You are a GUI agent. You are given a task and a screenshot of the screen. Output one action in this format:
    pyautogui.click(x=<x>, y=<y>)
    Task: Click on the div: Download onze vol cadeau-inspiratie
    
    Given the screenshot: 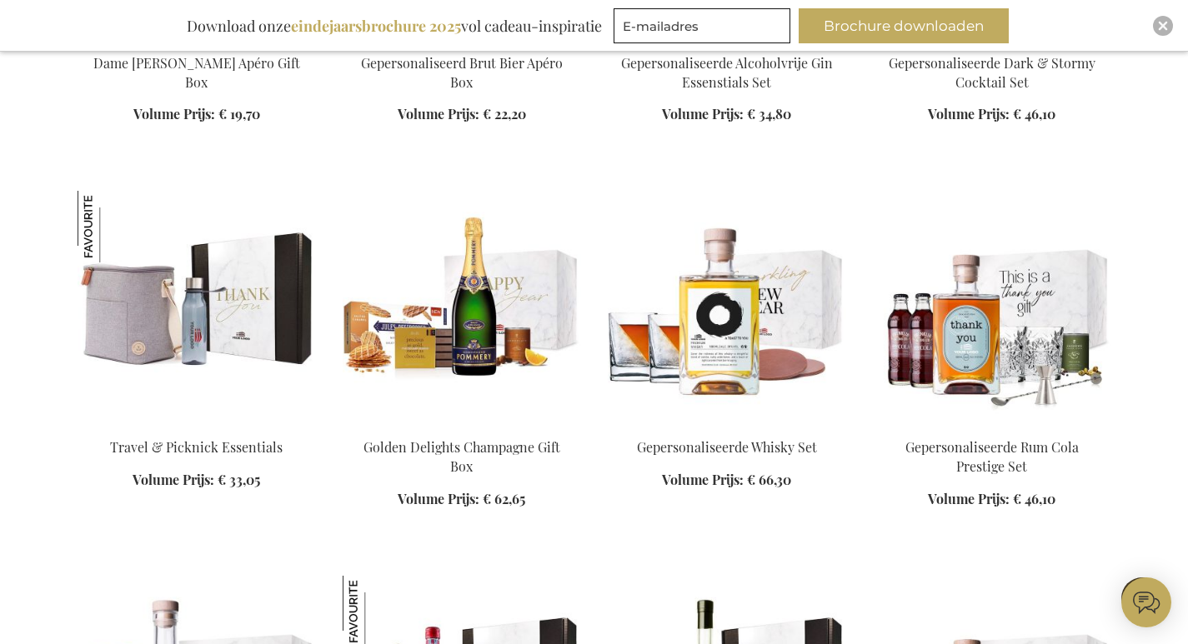 What is the action you would take?
    pyautogui.click(x=394, y=26)
    